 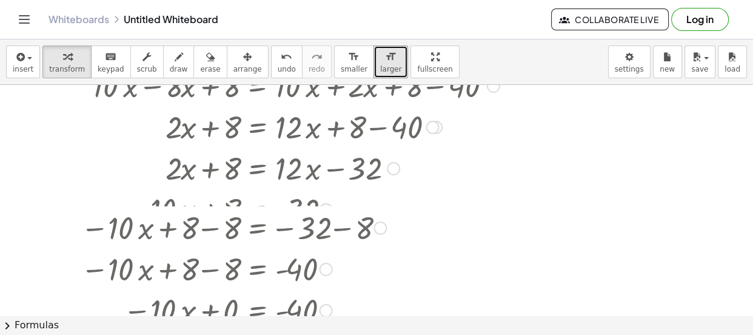 I want to click on button: settings, so click(x=629, y=62).